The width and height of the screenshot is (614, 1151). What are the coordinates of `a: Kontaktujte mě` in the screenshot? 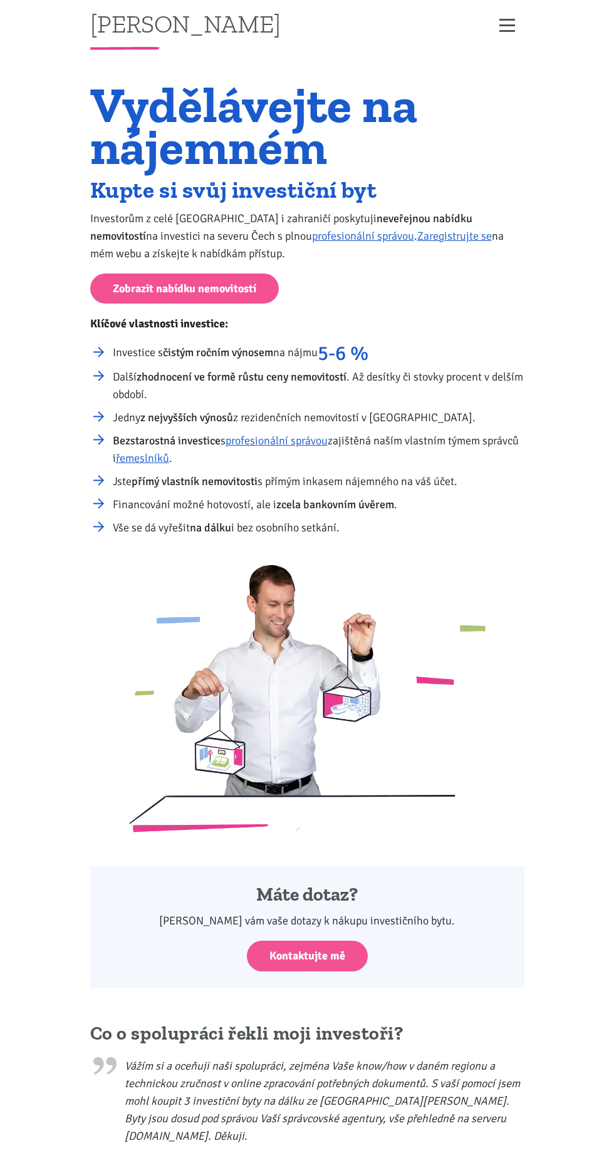 It's located at (307, 956).